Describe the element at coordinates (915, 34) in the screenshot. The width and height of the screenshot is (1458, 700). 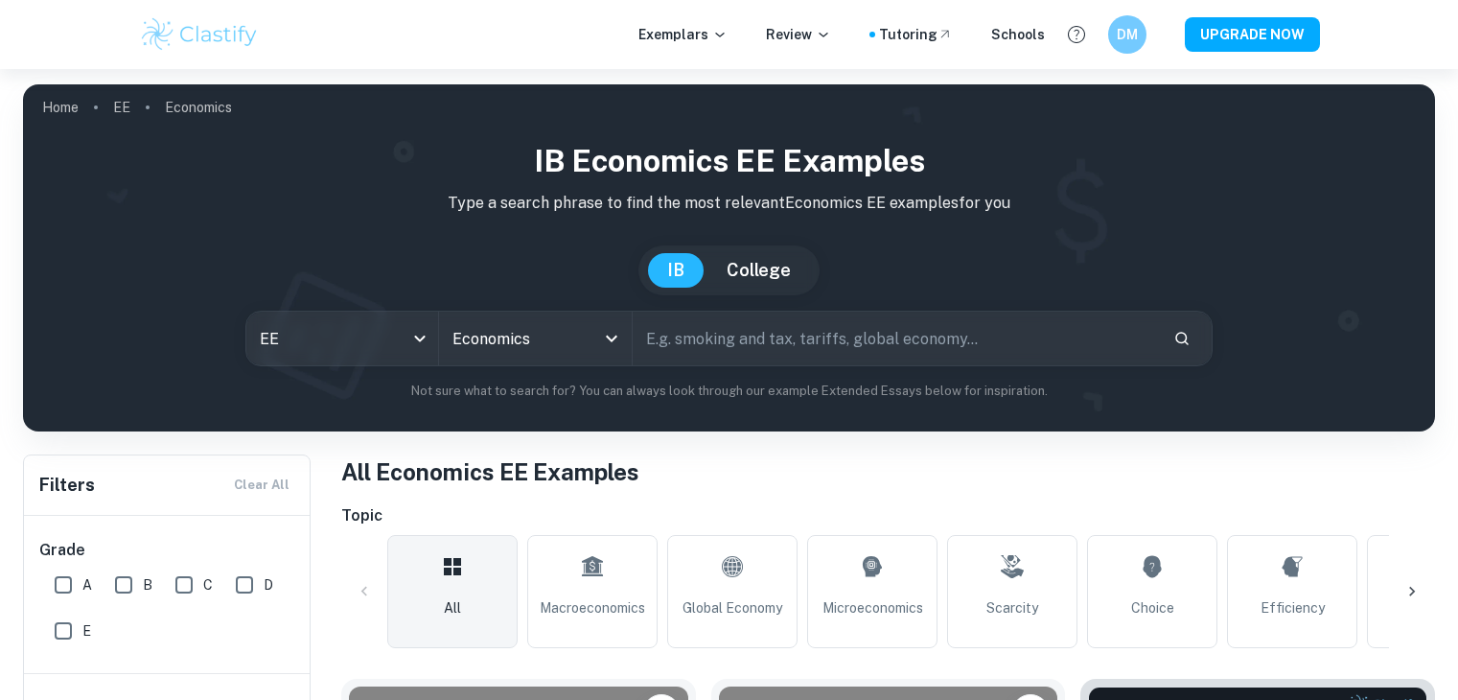
I see `a: Tutoring` at that location.